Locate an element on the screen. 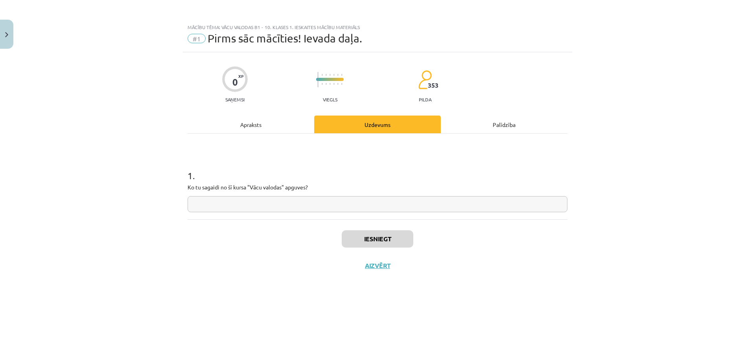  button: Aizvērt is located at coordinates (377, 266).